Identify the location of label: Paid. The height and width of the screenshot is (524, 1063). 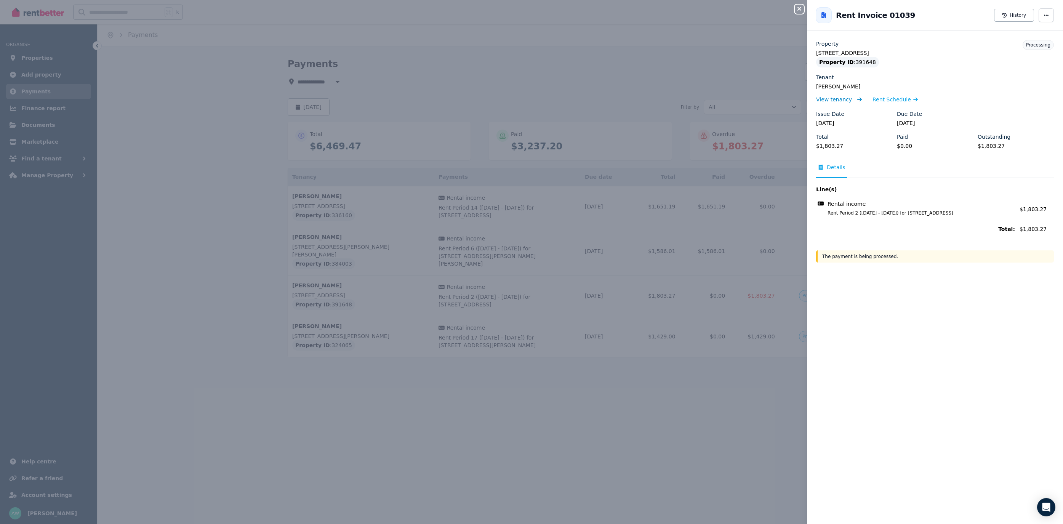
(903, 137).